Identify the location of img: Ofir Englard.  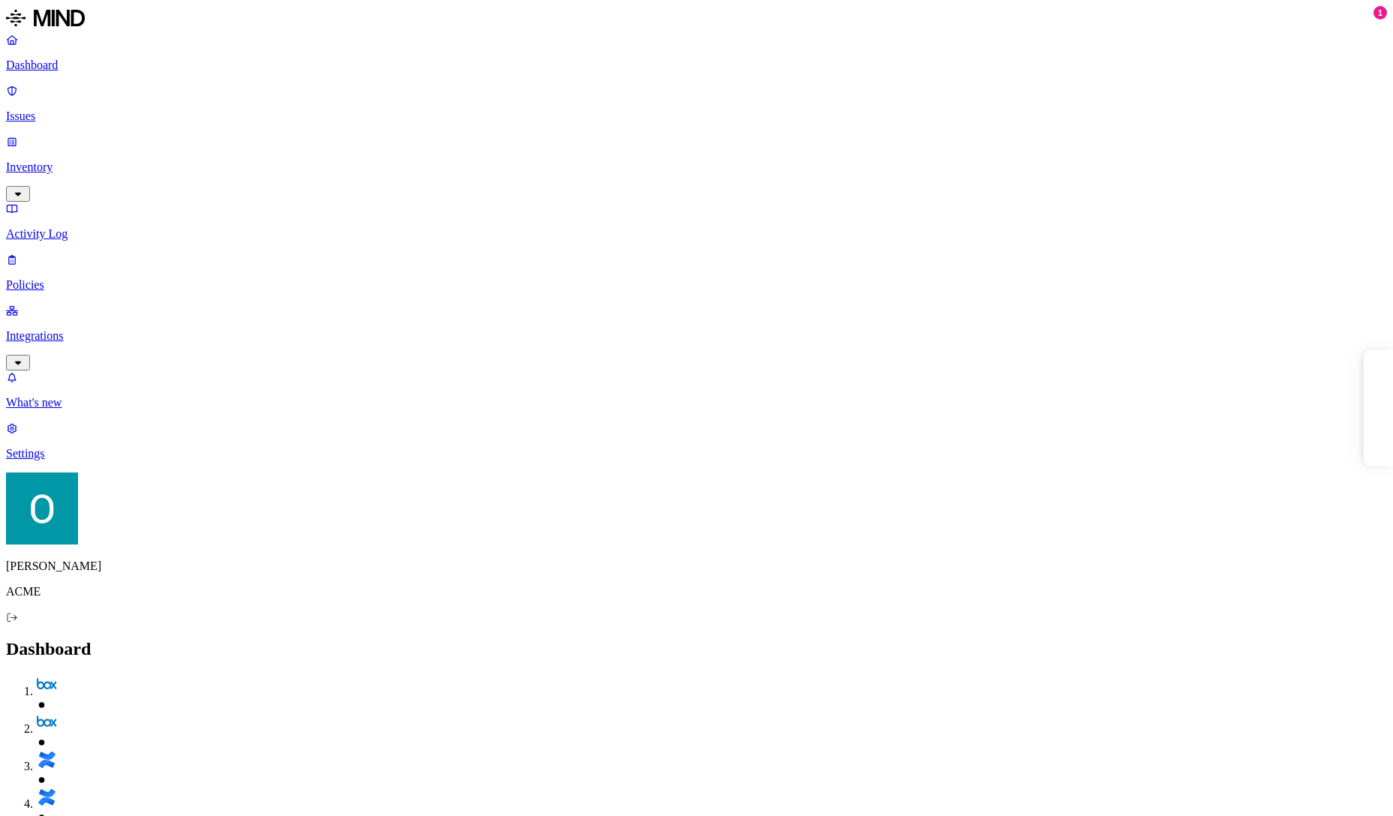
(42, 509).